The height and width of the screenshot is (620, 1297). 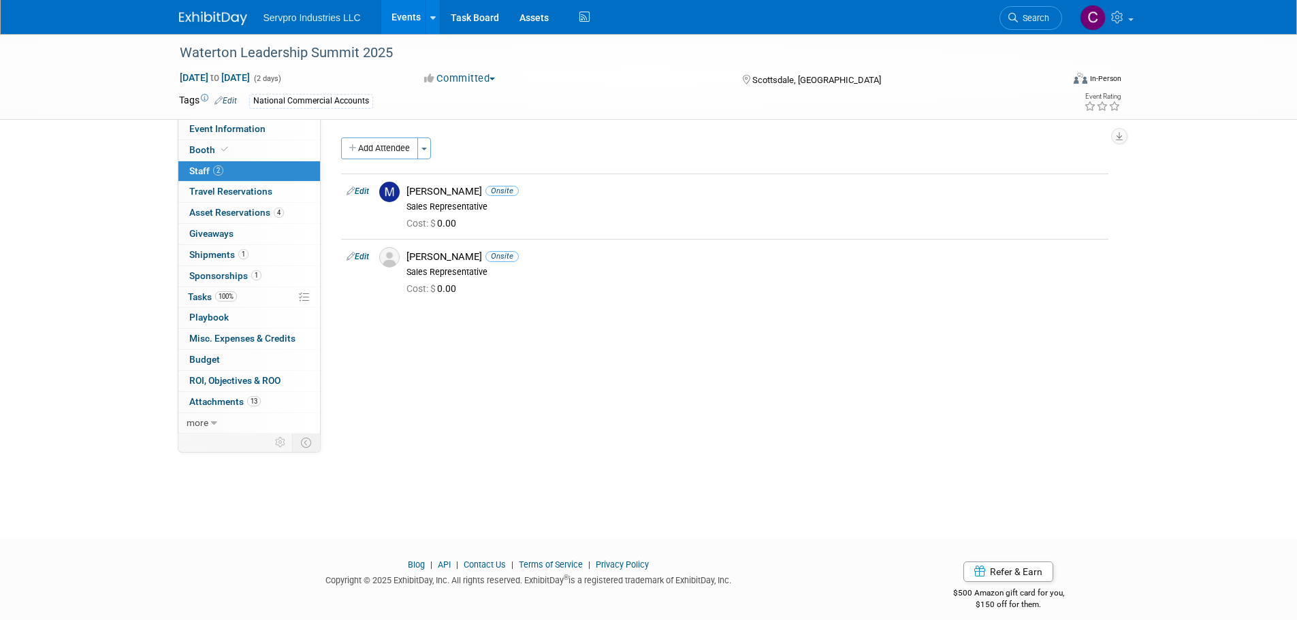 I want to click on span: 4, so click(x=278, y=212).